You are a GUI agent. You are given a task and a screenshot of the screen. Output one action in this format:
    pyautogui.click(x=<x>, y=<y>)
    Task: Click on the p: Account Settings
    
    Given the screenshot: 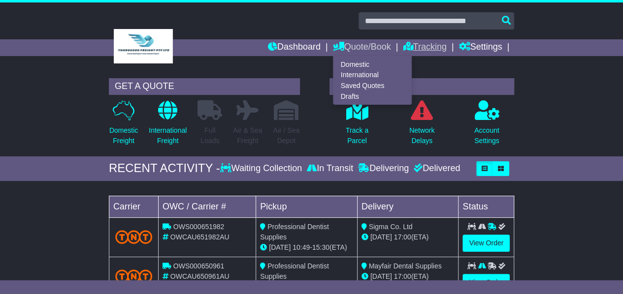 What is the action you would take?
    pyautogui.click(x=486, y=136)
    